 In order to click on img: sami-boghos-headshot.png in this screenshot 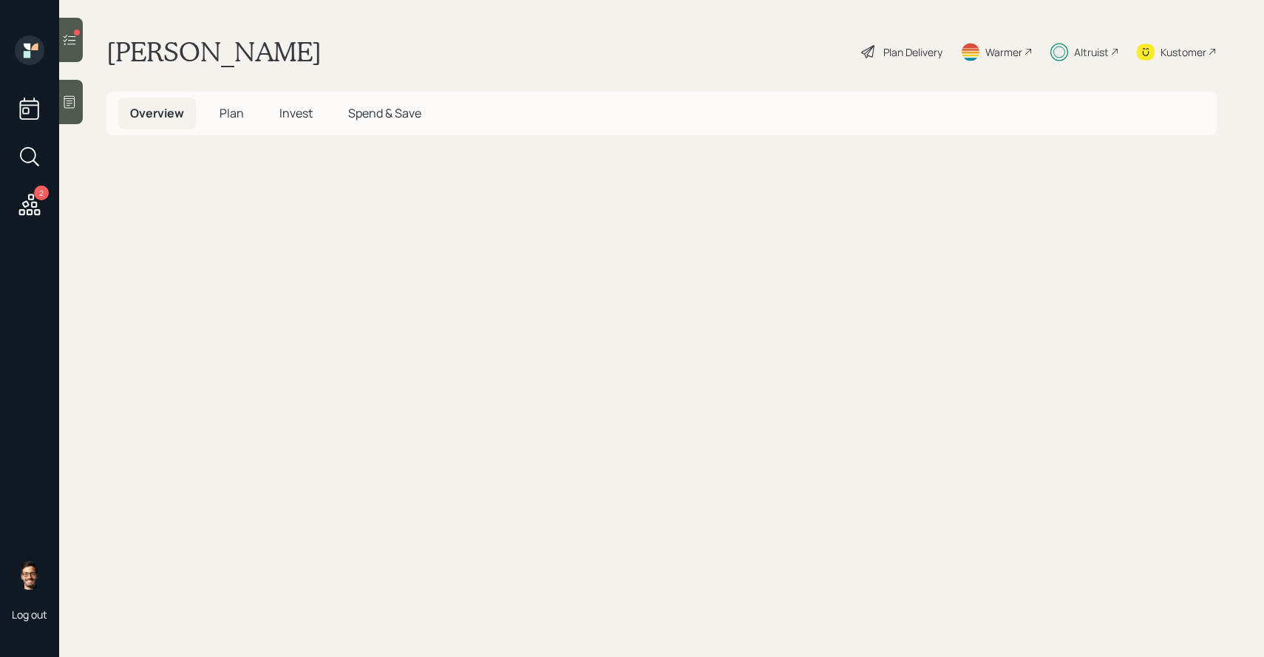, I will do `click(30, 575)`.